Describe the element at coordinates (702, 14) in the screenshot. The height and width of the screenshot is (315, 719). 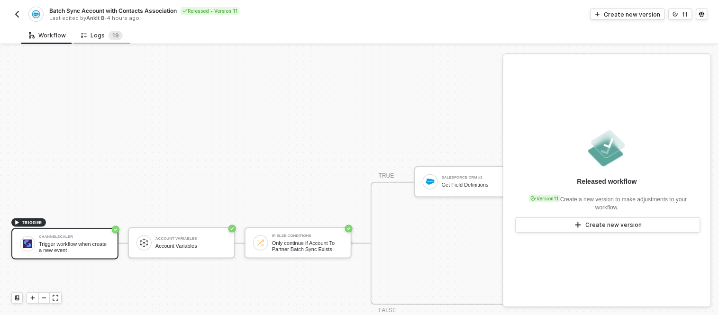
I see `span: icon-settings` at that location.